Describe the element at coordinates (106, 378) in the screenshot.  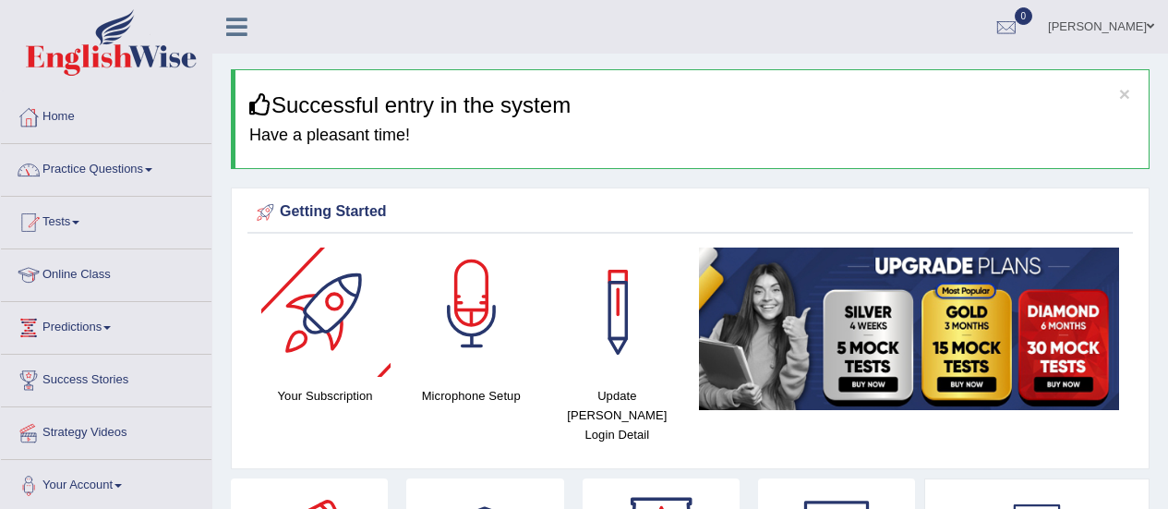
I see `a: Success Stories` at that location.